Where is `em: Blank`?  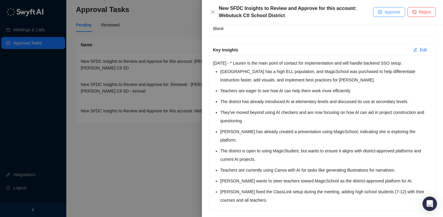 em: Blank is located at coordinates (218, 29).